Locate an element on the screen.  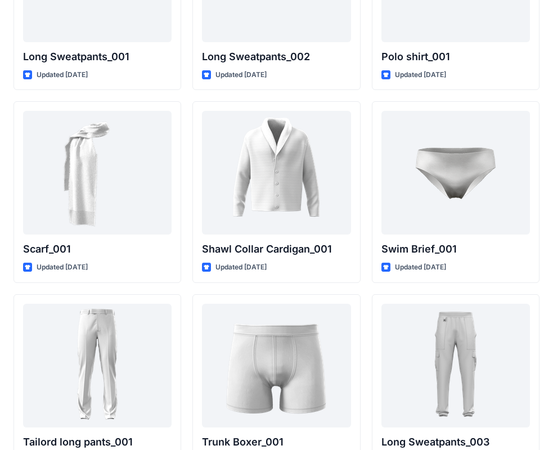
p: Polo shirt_001 is located at coordinates (455, 57).